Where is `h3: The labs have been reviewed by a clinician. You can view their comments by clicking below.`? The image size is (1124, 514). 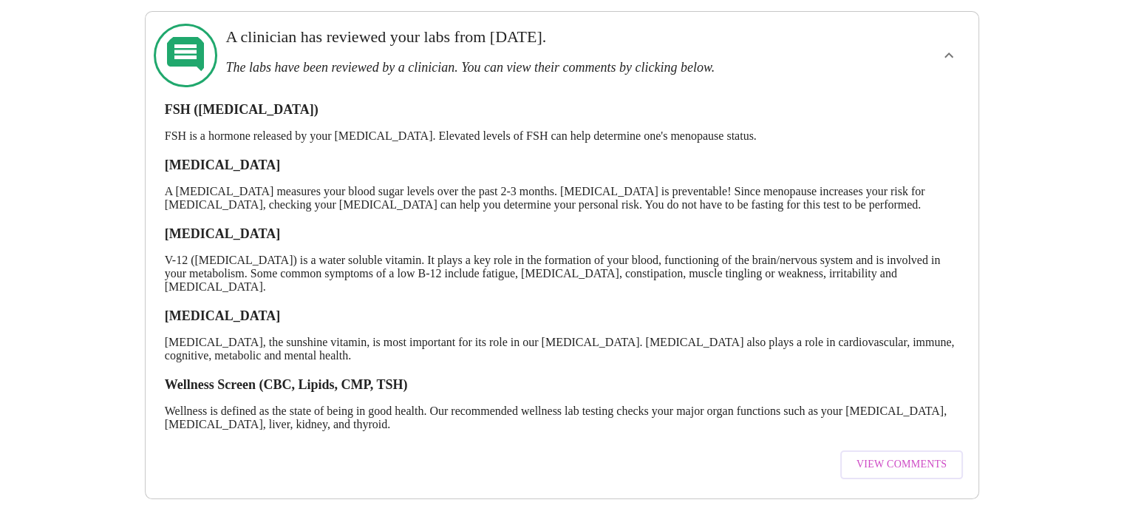
h3: The labs have been reviewed by a clinician. You can view their comments by clicking below. is located at coordinates (522, 67).